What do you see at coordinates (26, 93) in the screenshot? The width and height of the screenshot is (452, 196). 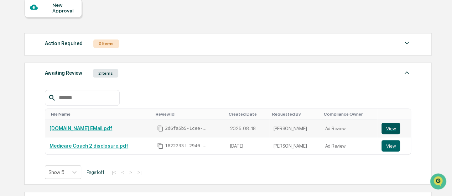 I see `a: 🖐️Preclearance` at bounding box center [26, 93].